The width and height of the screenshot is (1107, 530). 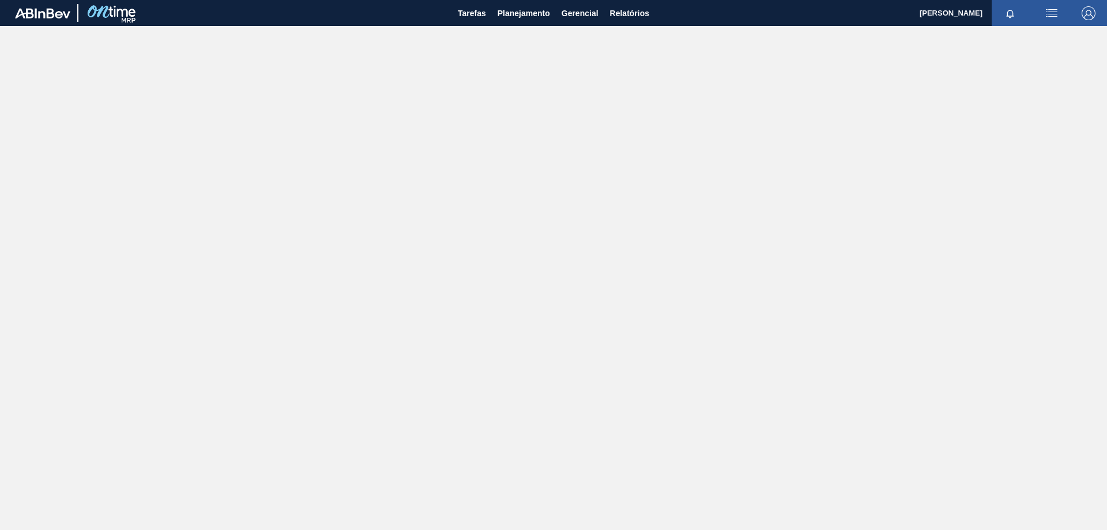 I want to click on span: Planejamento, so click(x=523, y=13).